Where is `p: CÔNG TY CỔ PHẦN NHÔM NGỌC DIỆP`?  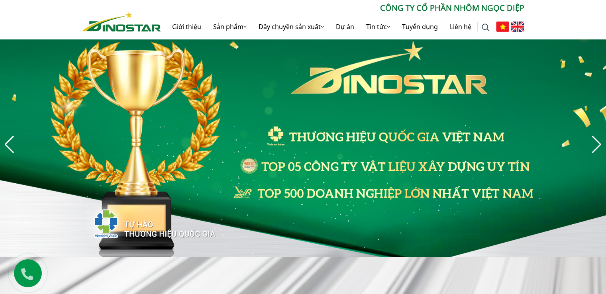
p: CÔNG TY CỔ PHẦN NHÔM NGỌC DIỆP is located at coordinates (343, 8).